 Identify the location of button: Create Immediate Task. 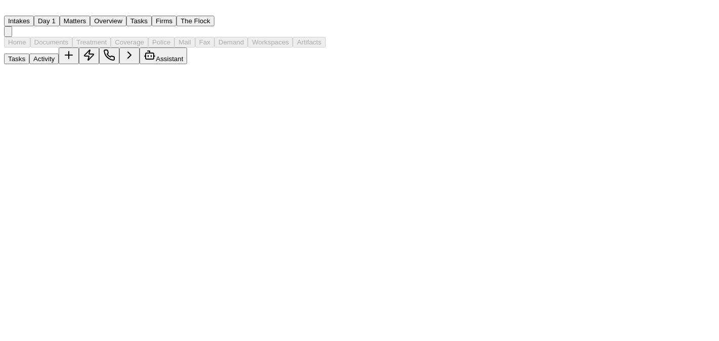
(89, 56).